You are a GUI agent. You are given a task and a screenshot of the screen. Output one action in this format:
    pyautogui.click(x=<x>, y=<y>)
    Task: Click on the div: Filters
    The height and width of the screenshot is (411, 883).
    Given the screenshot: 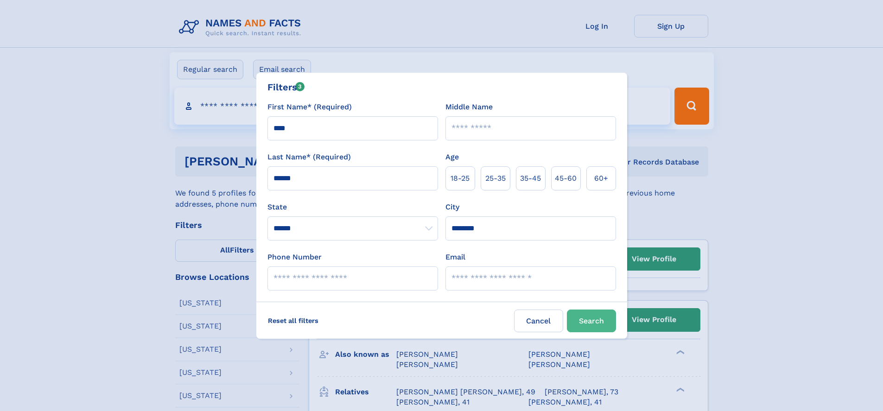 What is the action you would take?
    pyautogui.click(x=286, y=87)
    